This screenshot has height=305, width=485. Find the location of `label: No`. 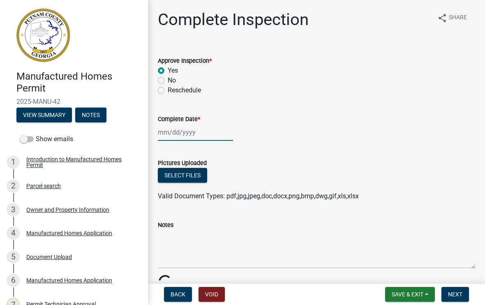

label: No is located at coordinates (172, 81).